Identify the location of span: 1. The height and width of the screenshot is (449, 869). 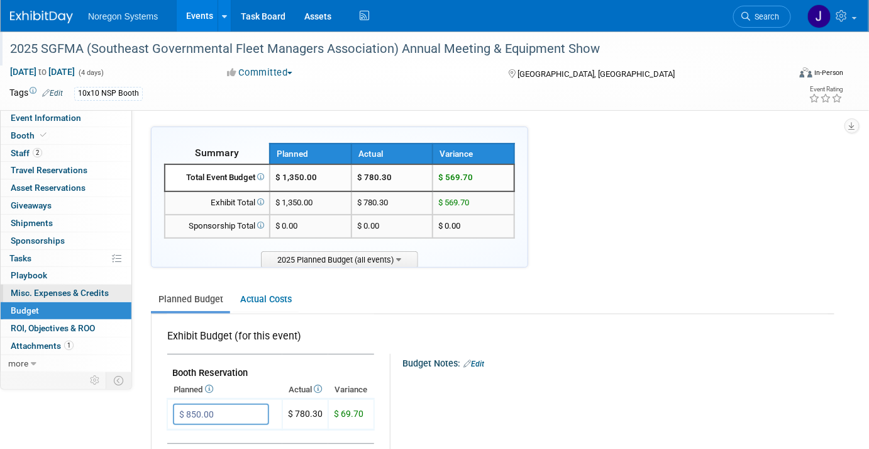
(69, 345).